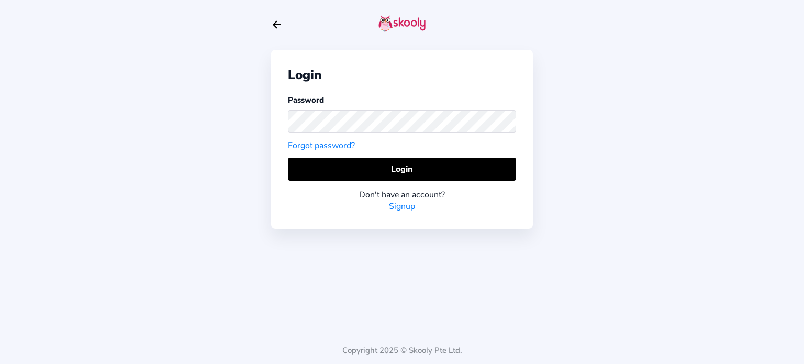  Describe the element at coordinates (402, 75) in the screenshot. I see `div: Login` at that location.